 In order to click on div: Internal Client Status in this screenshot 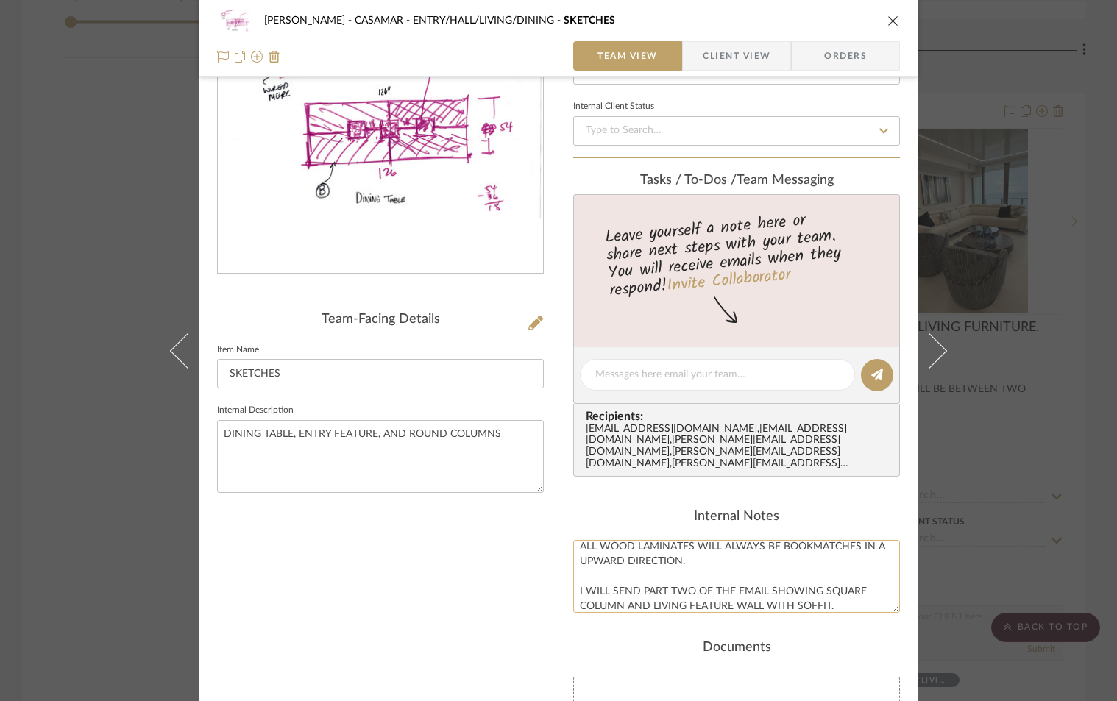, I will do `click(614, 107)`.